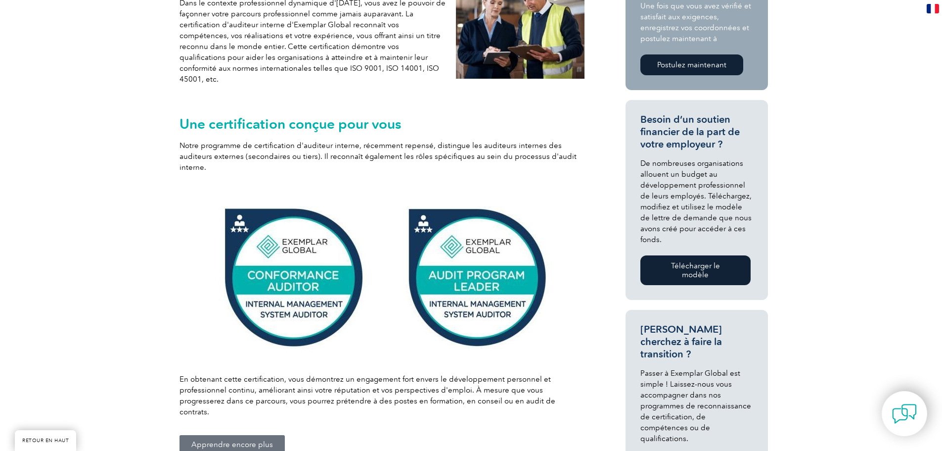 This screenshot has width=942, height=451. I want to click on img: fr, so click(933, 8).